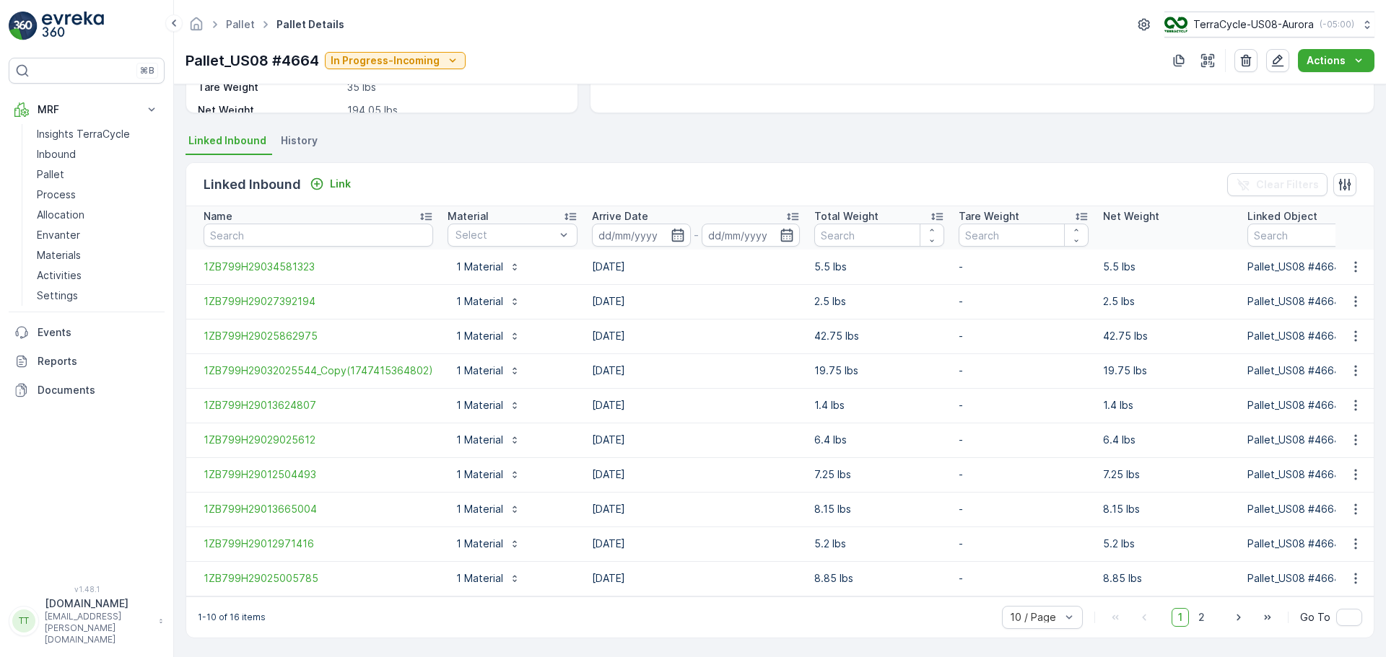 The height and width of the screenshot is (657, 1386). I want to click on button: Clear Filters, so click(1277, 185).